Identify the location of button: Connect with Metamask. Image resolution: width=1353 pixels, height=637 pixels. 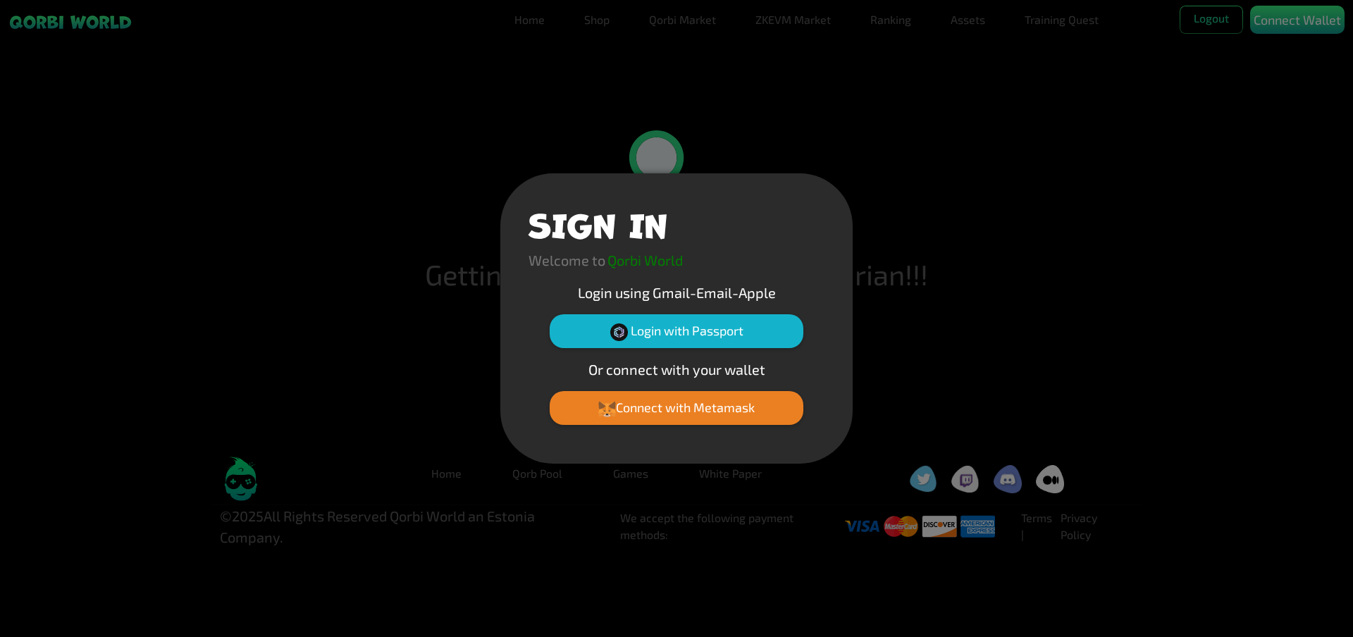
(677, 408).